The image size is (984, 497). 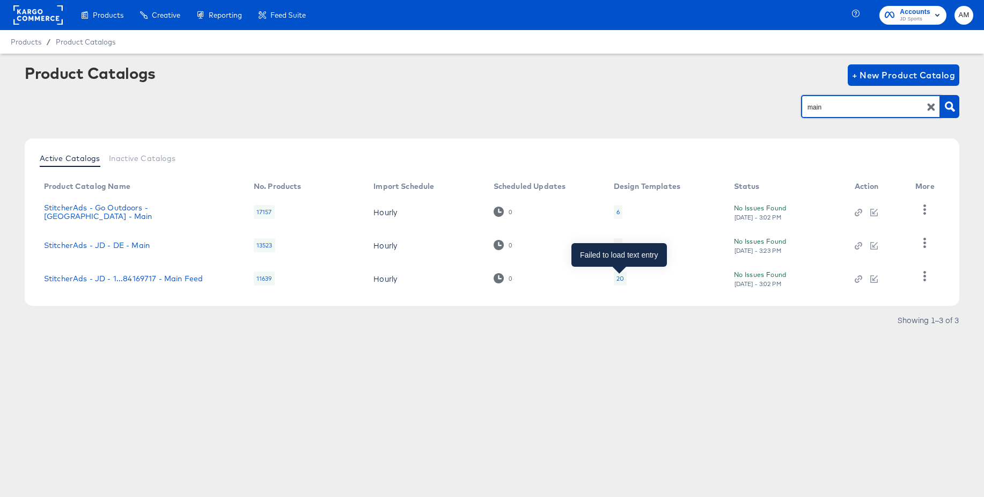 I want to click on div: Showing 1–3 of 3, so click(x=928, y=320).